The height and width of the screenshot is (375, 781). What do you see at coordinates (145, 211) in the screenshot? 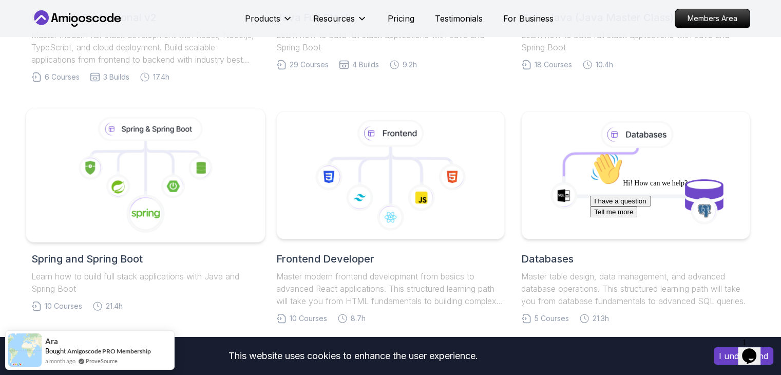
I see `a: Spring and Spring BootLearn how to build full stack applications with Java and Spring Boot10 Cour...` at bounding box center [145, 211].